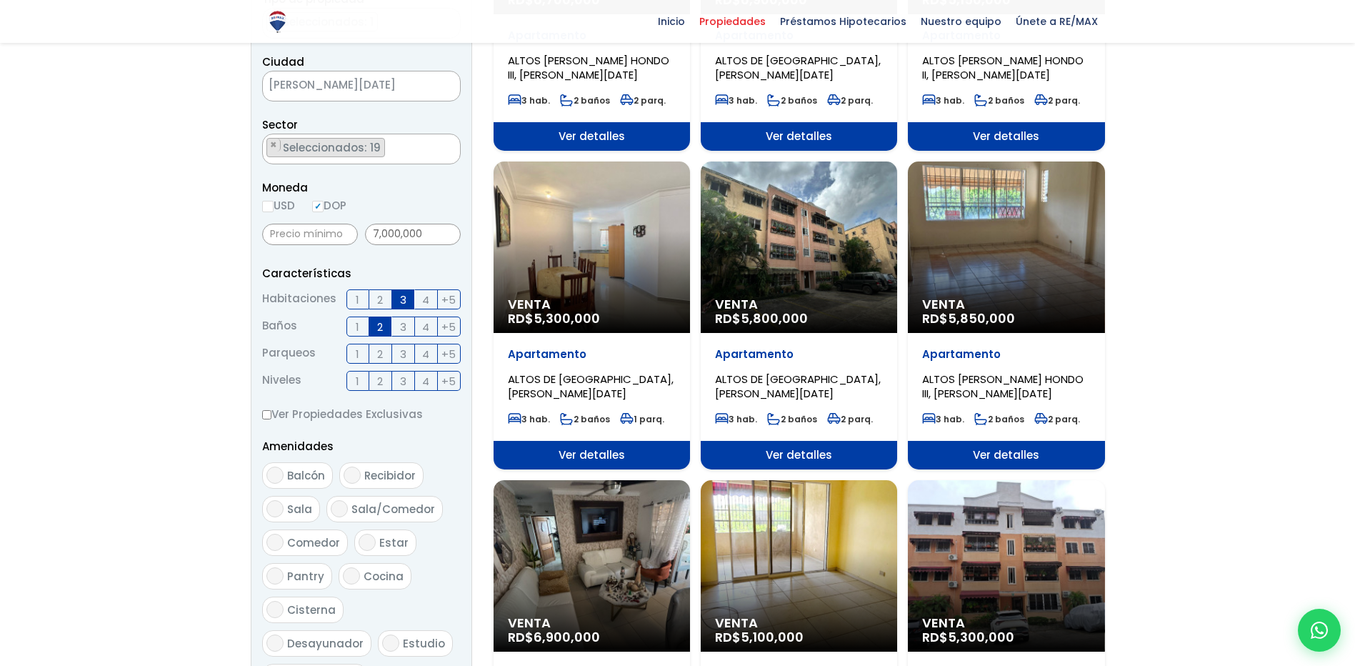 The width and height of the screenshot is (1355, 666). Describe the element at coordinates (393, 508) in the screenshot. I see `span: Sala/Comedor` at that location.